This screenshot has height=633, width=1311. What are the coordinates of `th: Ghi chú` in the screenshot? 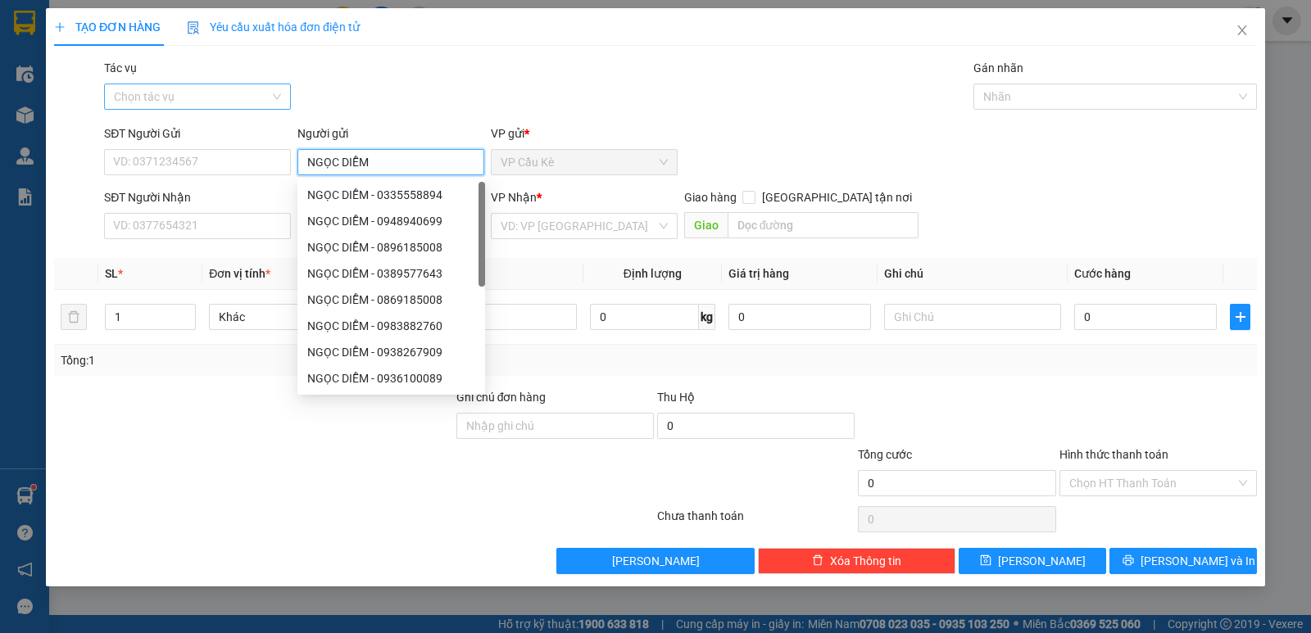 It's located at (973, 274).